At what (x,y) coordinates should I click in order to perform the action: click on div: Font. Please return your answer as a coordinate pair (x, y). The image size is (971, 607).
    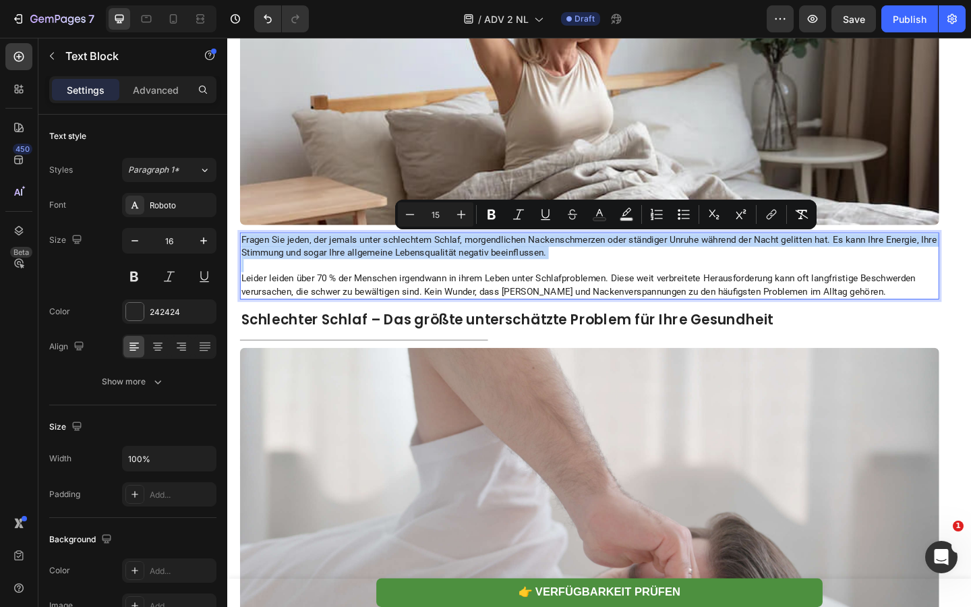
    Looking at the image, I should click on (57, 205).